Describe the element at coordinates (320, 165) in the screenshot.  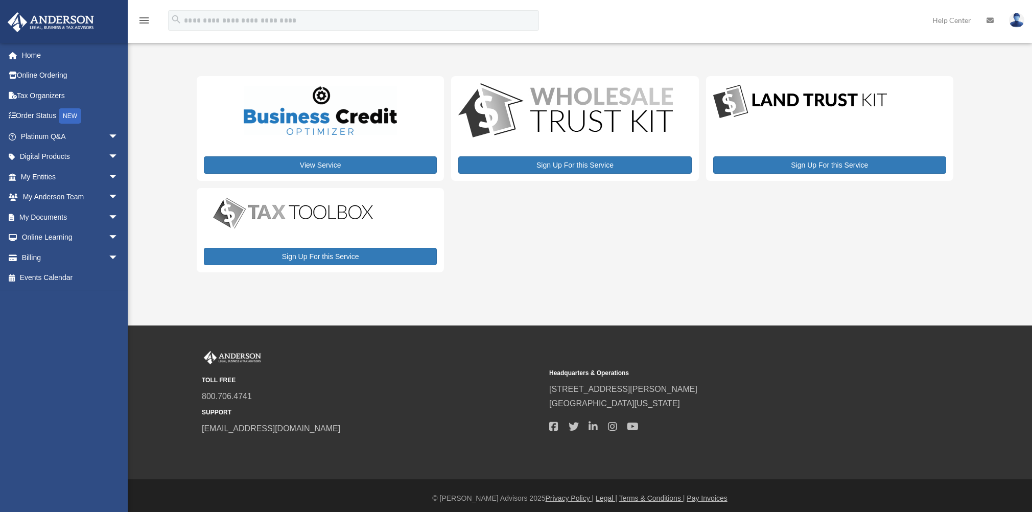
I see `a: View Service` at that location.